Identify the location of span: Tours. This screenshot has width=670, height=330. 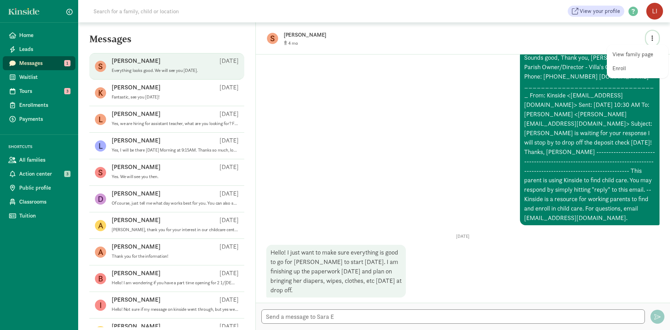
(44, 91).